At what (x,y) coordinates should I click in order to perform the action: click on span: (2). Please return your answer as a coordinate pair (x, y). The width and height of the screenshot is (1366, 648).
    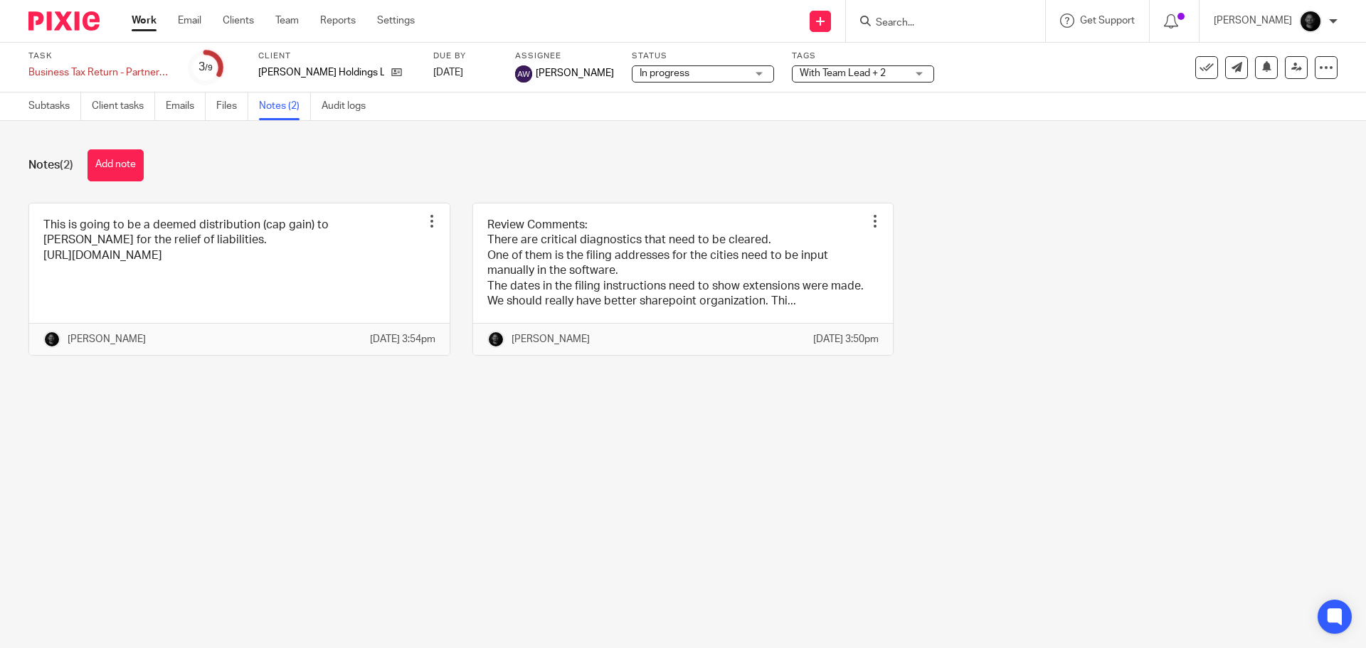
    Looking at the image, I should click on (66, 165).